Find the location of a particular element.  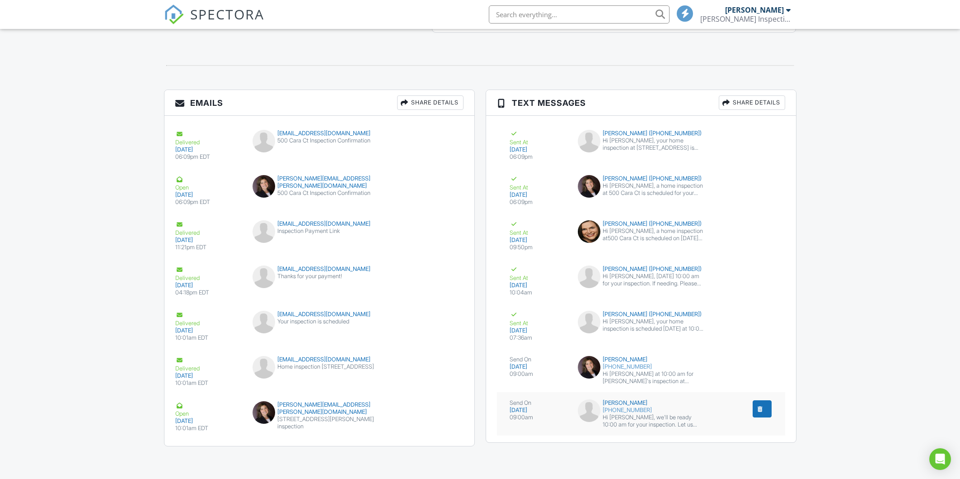

div: Open Intercom Messenger is located at coordinates (940, 459).